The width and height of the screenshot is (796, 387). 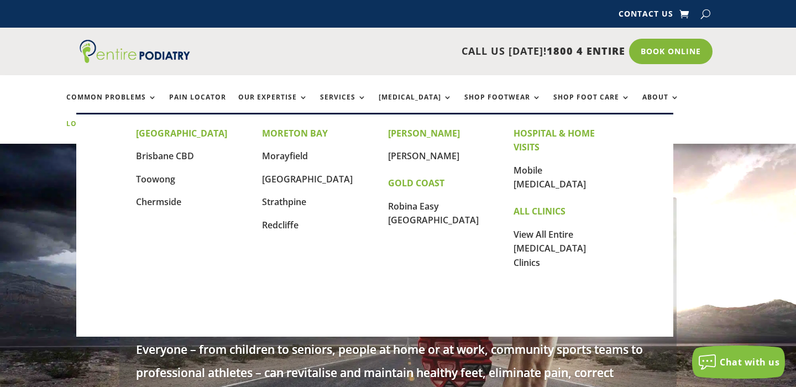 I want to click on a: Strathpine, so click(x=284, y=202).